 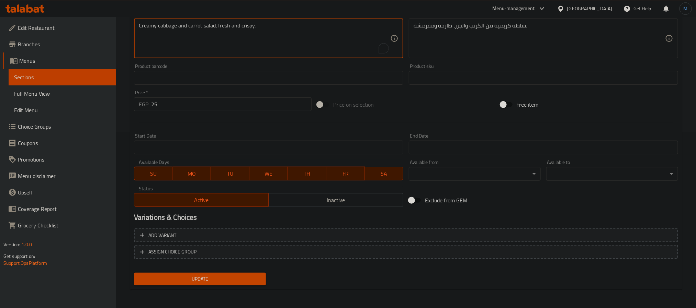 I want to click on button: WE, so click(x=269, y=174).